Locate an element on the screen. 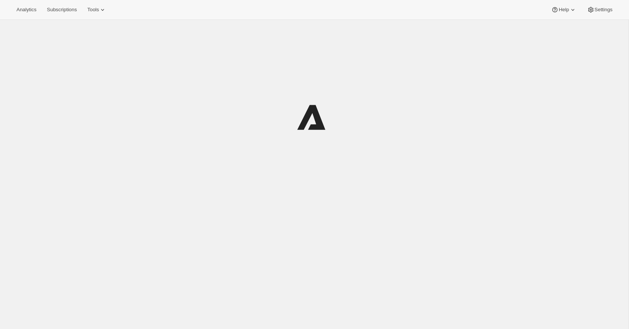  span: Analytics is located at coordinates (26, 10).